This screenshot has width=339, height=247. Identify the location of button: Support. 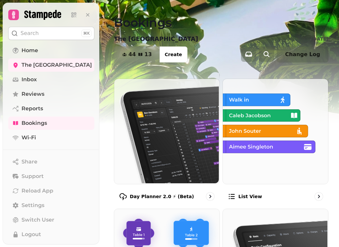
(51, 177).